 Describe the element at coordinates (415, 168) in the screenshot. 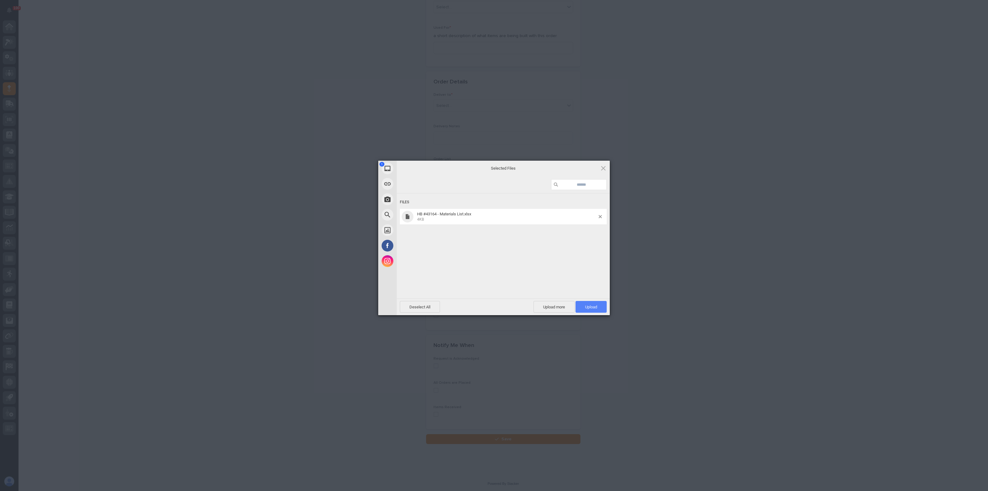

I see `div: My Device` at that location.